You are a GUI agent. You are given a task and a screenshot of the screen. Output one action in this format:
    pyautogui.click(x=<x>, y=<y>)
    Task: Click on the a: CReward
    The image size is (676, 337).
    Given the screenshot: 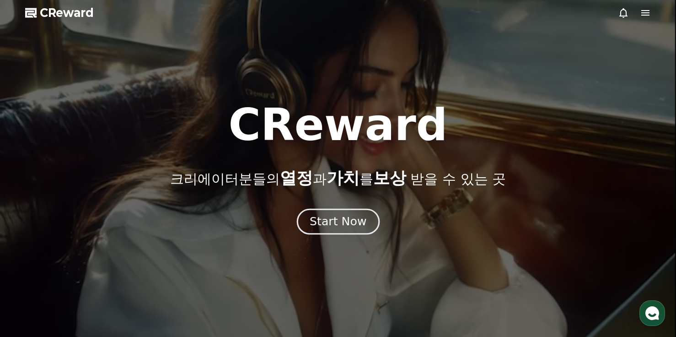 What is the action you would take?
    pyautogui.click(x=59, y=13)
    